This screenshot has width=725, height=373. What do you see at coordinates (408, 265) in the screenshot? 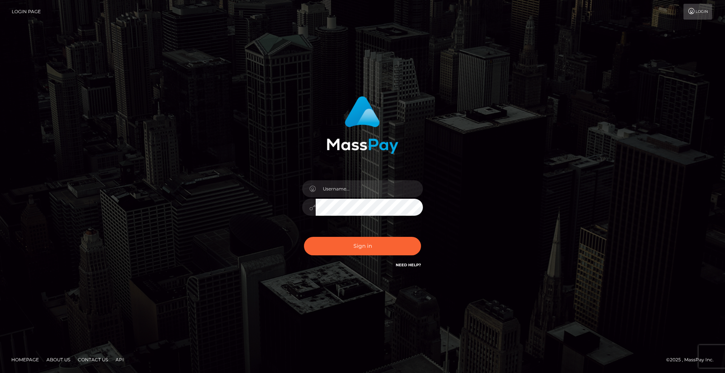
I see `a: Need Help?` at bounding box center [408, 265].